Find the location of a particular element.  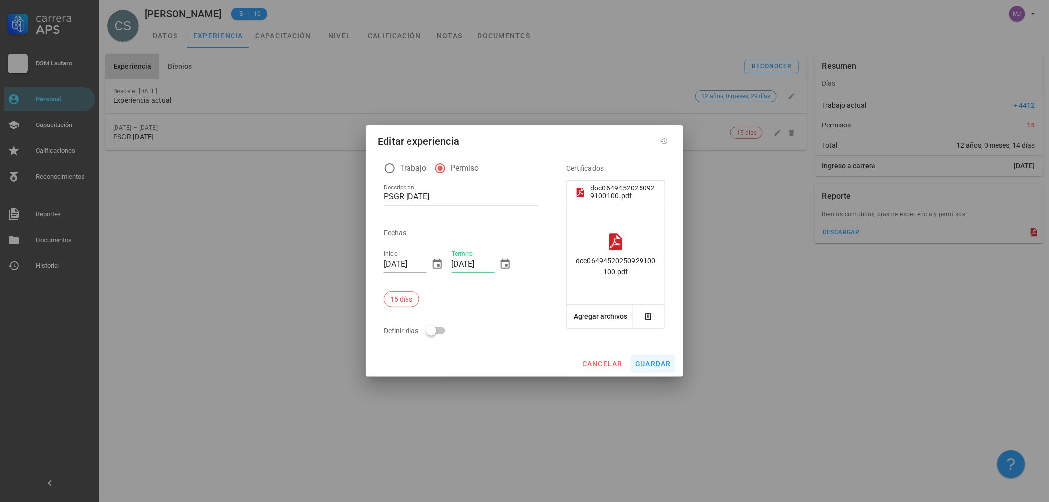

label: Descripción is located at coordinates (399, 187).